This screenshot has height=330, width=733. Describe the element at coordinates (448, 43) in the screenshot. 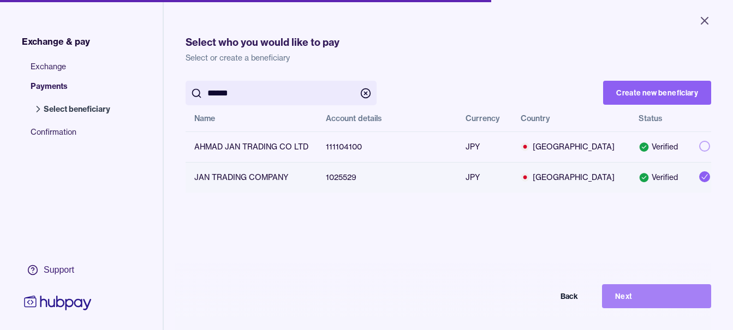

I see `h1: Select who you would like to pay` at that location.